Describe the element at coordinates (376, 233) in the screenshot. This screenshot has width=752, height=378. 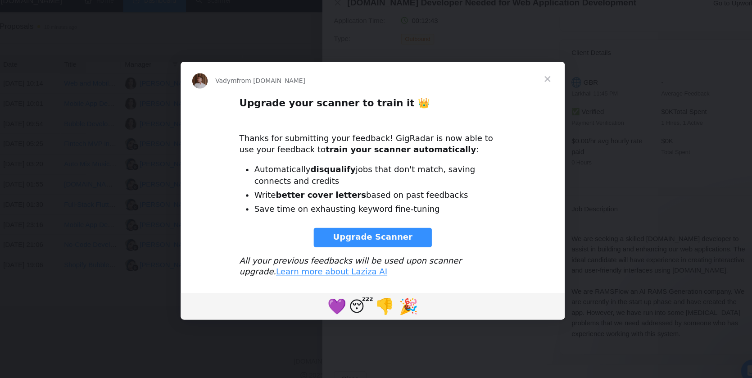
I see `a: Upgrade Scanner` at that location.